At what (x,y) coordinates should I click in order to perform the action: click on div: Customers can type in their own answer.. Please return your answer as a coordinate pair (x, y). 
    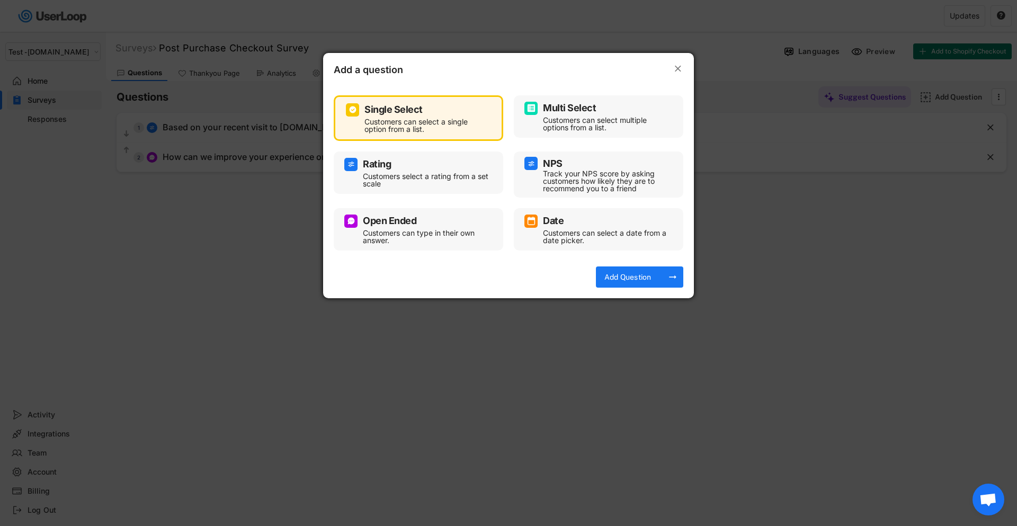
    Looking at the image, I should click on (426, 237).